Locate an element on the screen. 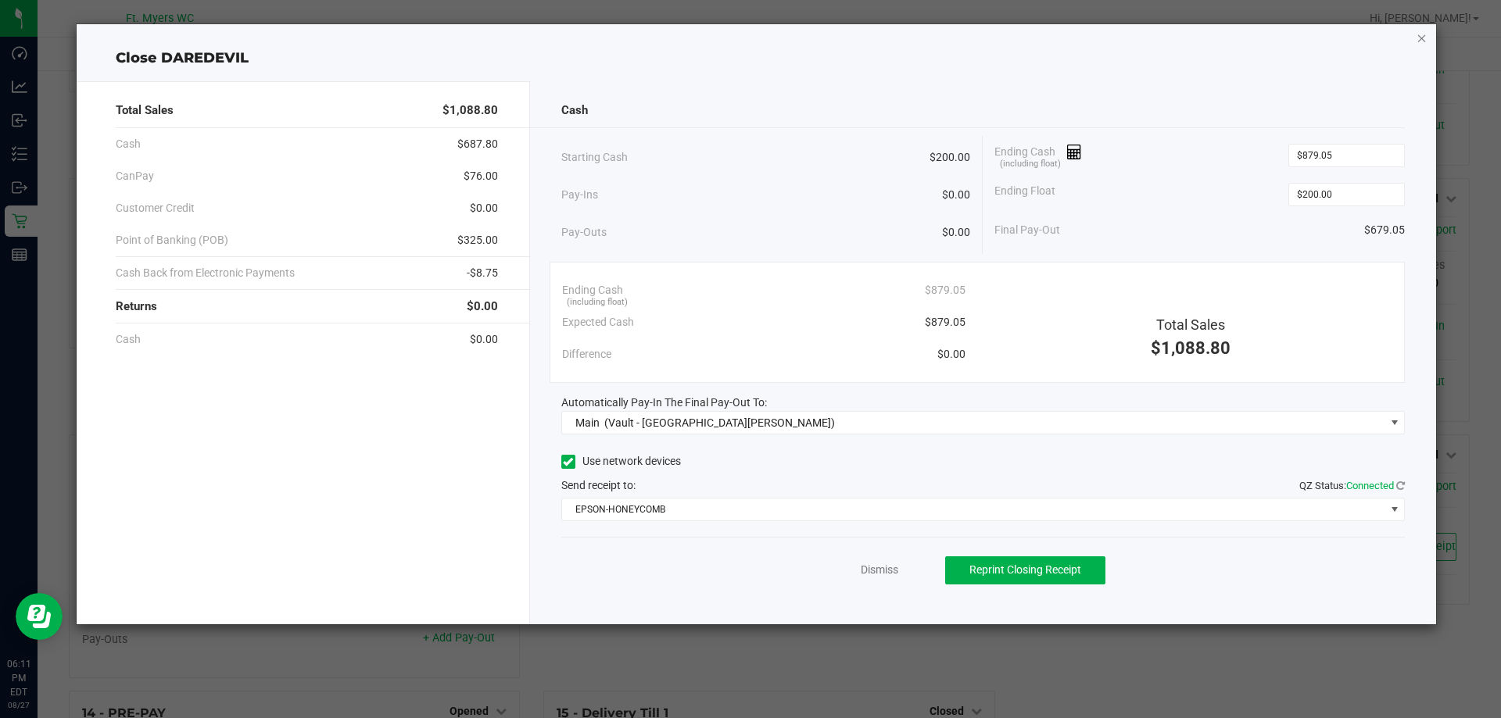 Image resolution: width=1501 pixels, height=718 pixels. span: Ending Float is located at coordinates (1025, 195).